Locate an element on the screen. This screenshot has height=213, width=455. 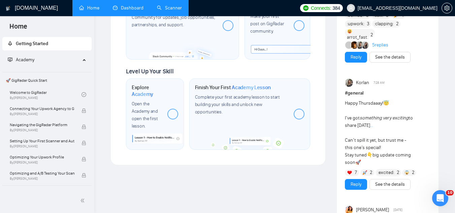
span: fund-projection-screen is located at coordinates (10, 60).